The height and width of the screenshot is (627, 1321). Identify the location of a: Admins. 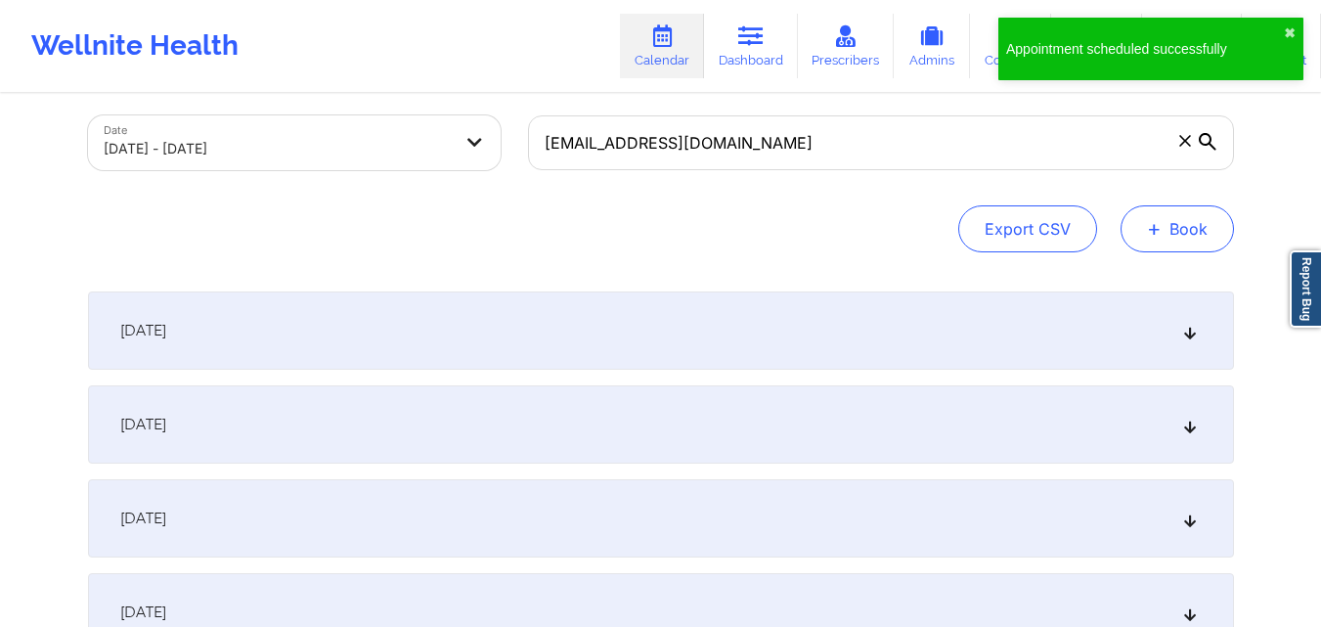
(932, 46).